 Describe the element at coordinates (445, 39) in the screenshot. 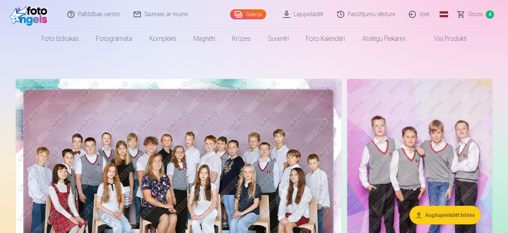

I see `a: Visi produkti` at that location.